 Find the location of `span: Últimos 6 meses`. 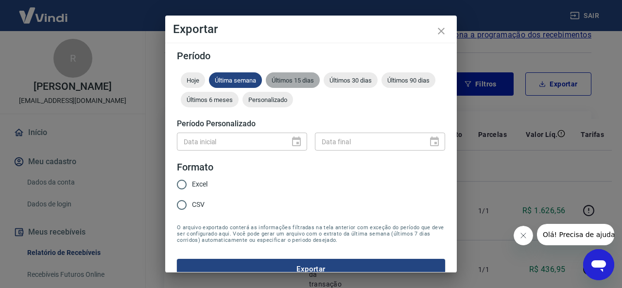

span: Últimos 6 meses is located at coordinates (209, 100).